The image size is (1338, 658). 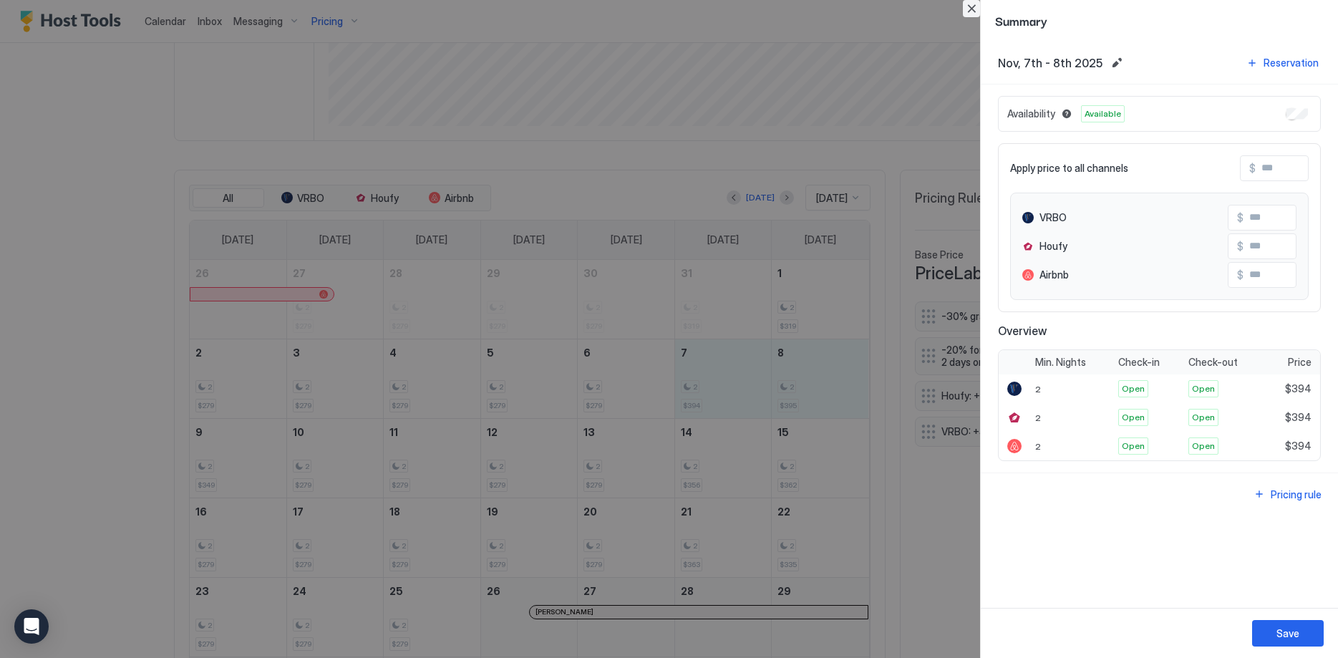 I want to click on span: Apply price to all channels, so click(x=1069, y=168).